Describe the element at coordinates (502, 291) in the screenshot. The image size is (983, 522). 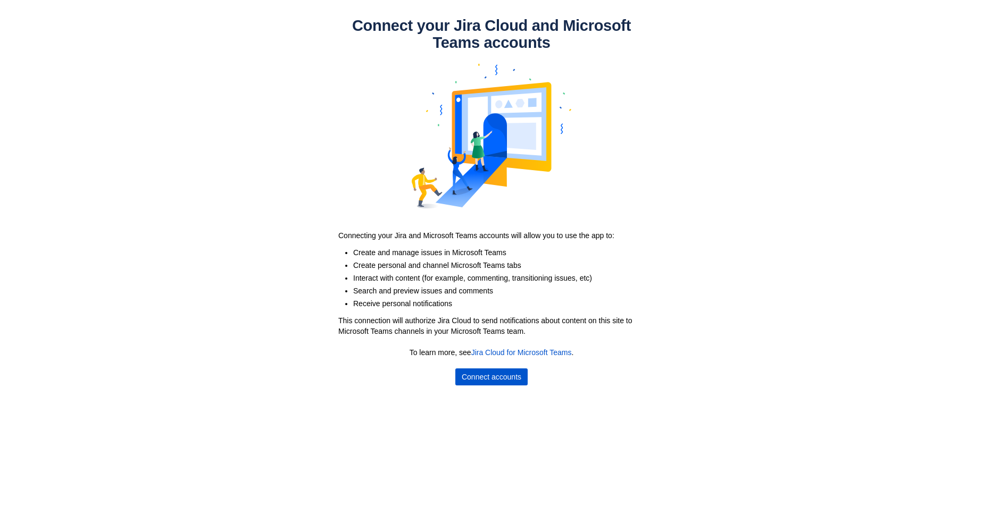
I see `li: Search and preview issues and comments` at that location.